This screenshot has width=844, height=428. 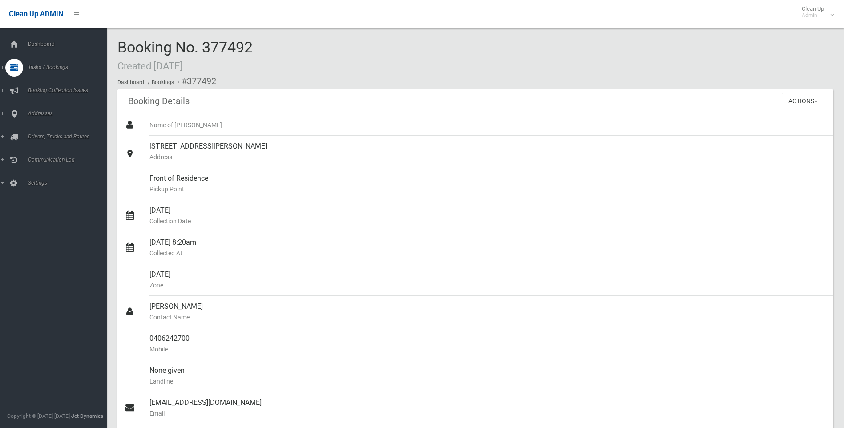 I want to click on strong: Jet Dynamics, so click(x=87, y=416).